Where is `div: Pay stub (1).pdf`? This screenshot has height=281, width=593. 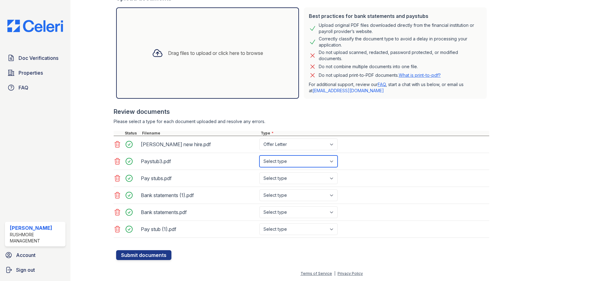
div: Pay stub (1).pdf is located at coordinates (199, 229).